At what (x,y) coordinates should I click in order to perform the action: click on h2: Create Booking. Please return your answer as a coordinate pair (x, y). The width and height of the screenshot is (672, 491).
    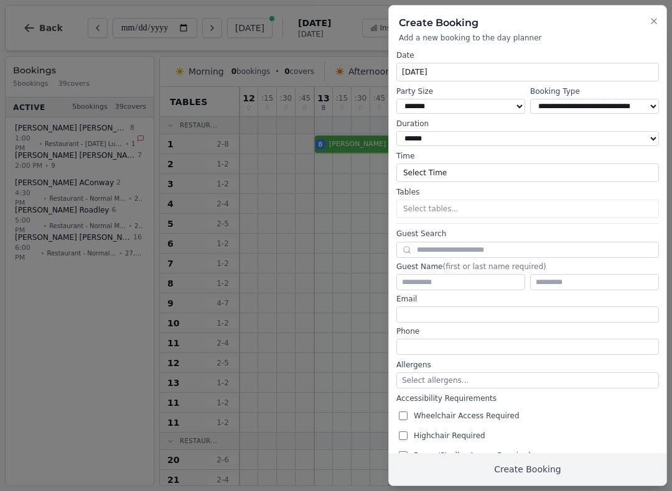
    Looking at the image, I should click on (527, 23).